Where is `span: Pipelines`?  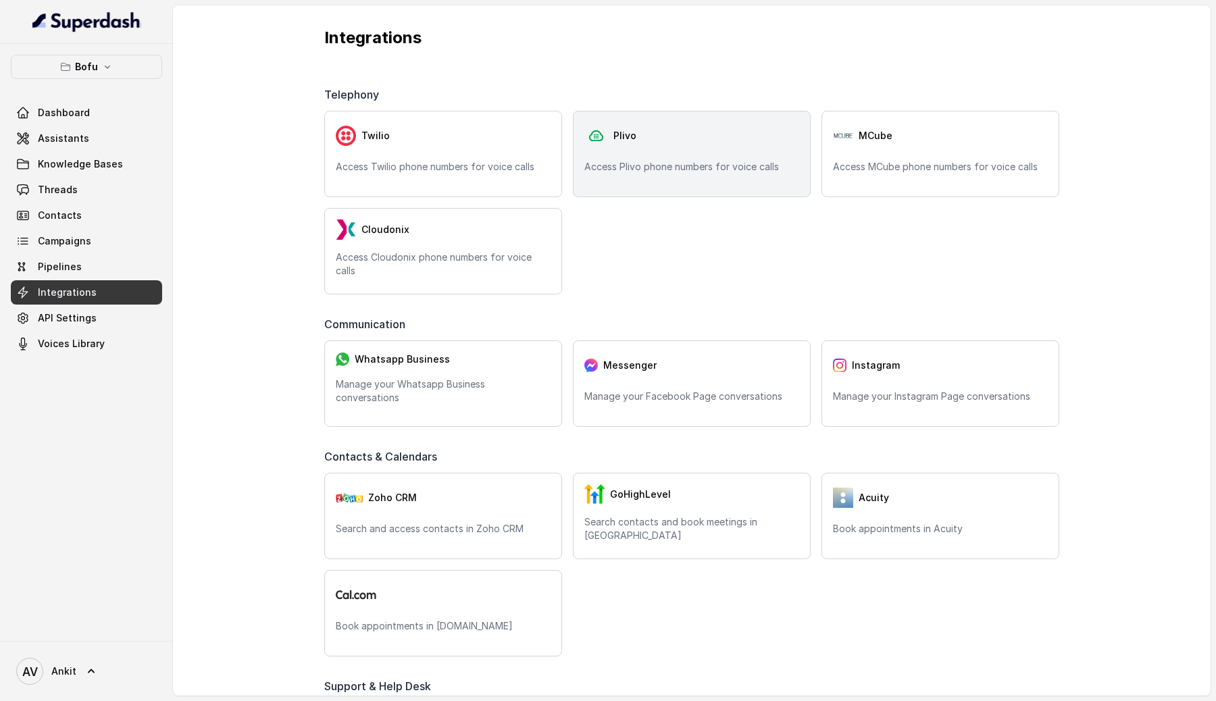 span: Pipelines is located at coordinates (59, 267).